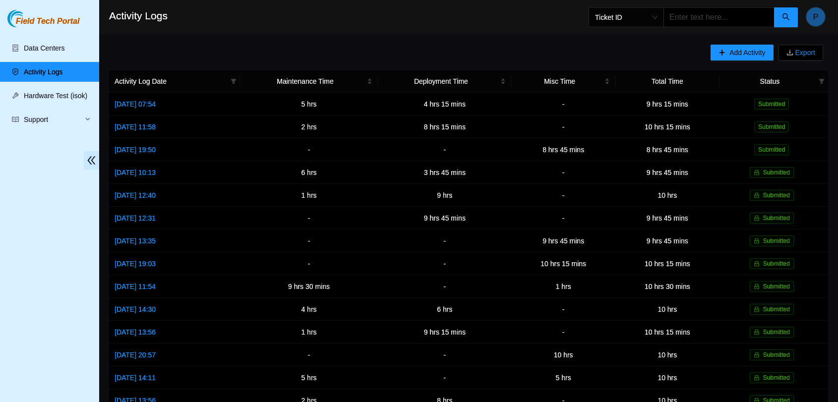 The width and height of the screenshot is (838, 402). I want to click on button: P, so click(816, 17).